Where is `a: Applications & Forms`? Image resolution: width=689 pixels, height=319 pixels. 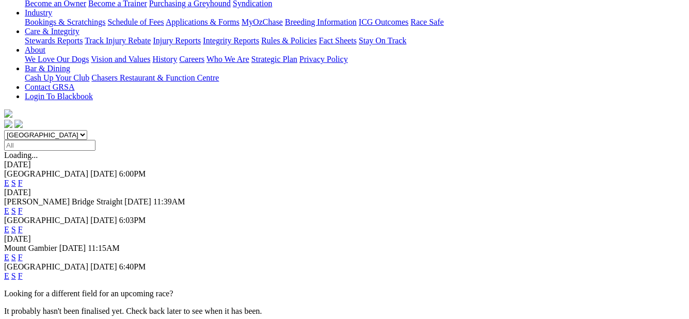
a: Applications & Forms is located at coordinates (202, 22).